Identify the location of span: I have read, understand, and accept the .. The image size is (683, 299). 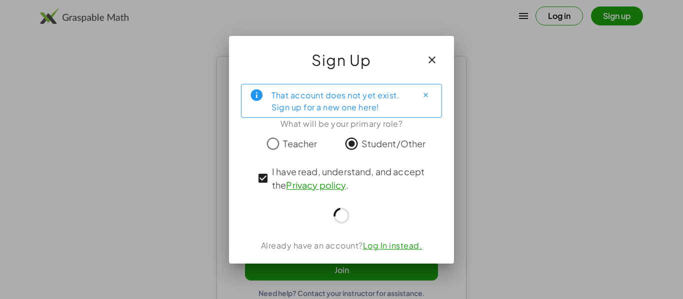
(350, 178).